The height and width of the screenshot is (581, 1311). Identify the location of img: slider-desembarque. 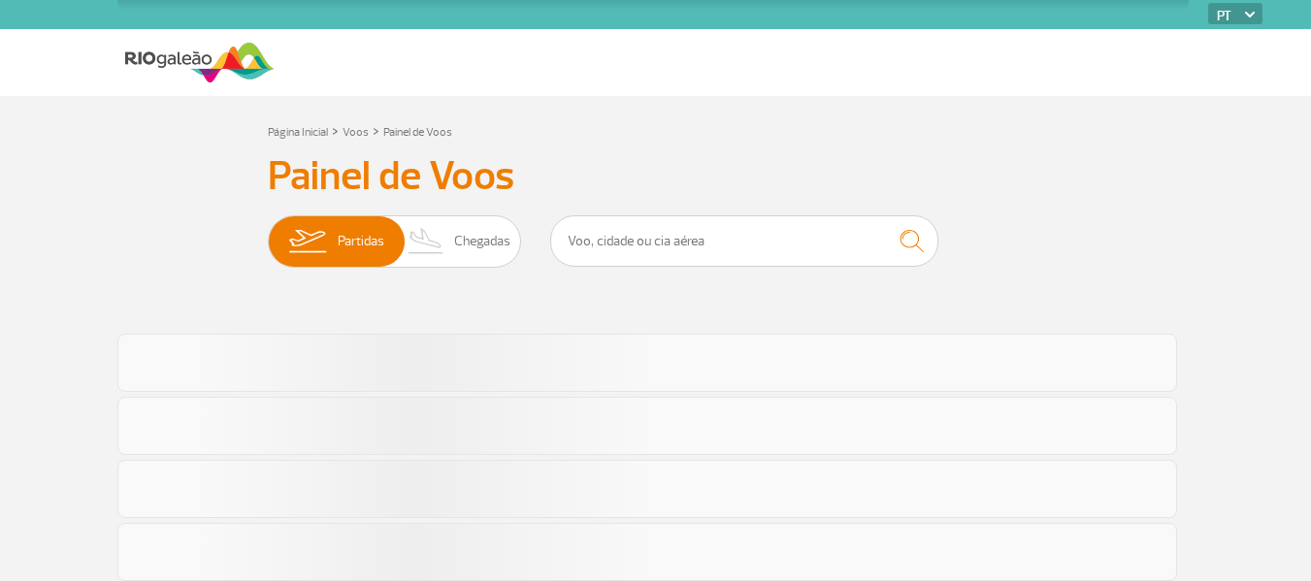
(426, 242).